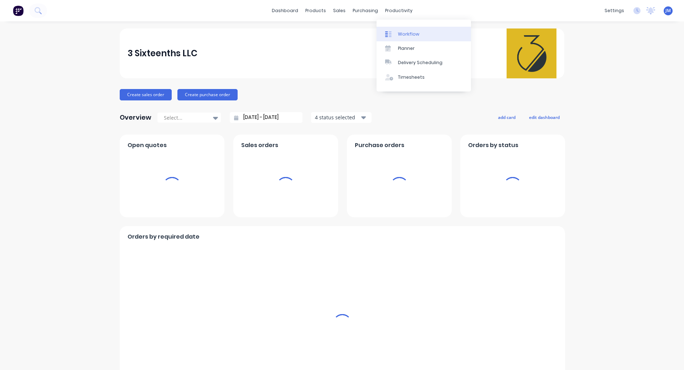 The width and height of the screenshot is (684, 370). Describe the element at coordinates (411, 77) in the screenshot. I see `div: Timesheets` at that location.